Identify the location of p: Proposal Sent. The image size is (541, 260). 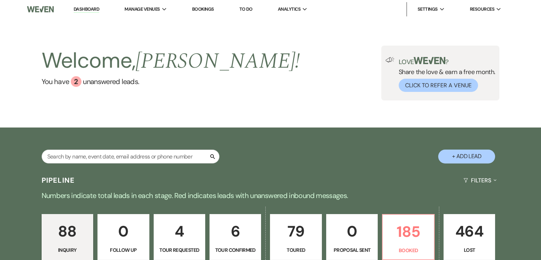
(352, 250).